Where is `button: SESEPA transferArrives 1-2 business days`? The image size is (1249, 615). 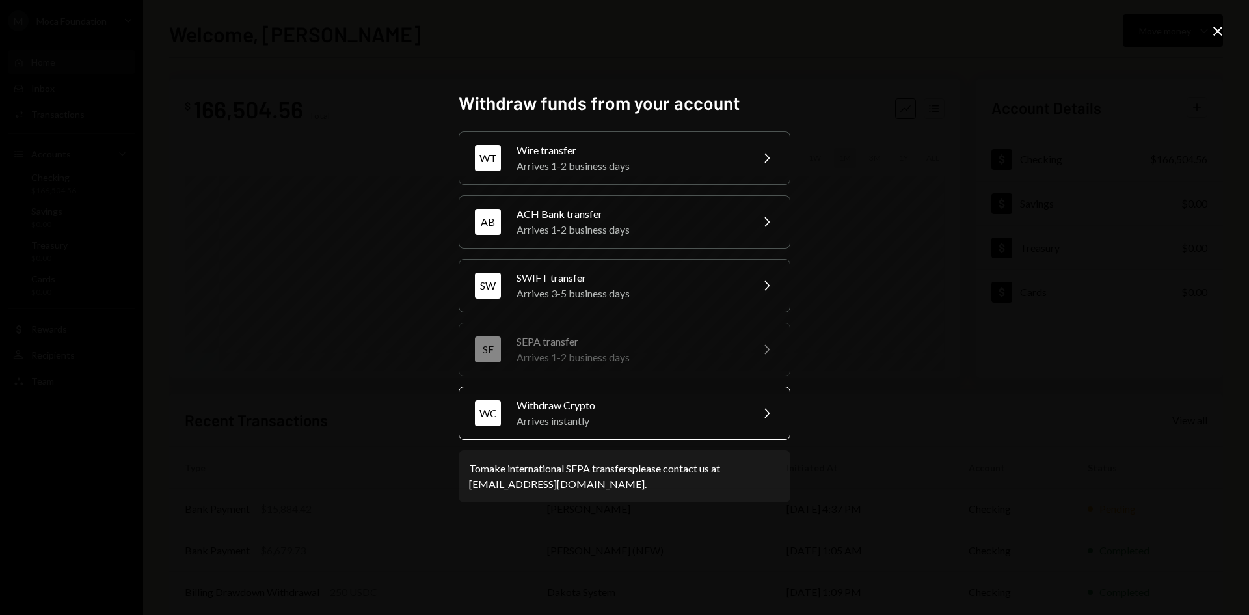 button: SESEPA transferArrives 1-2 business days is located at coordinates (624, 349).